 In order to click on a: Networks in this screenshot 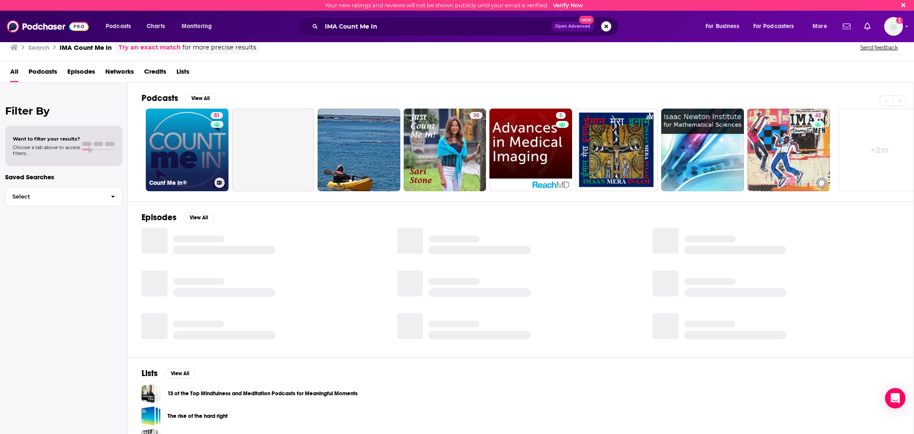, I will do `click(119, 73)`.